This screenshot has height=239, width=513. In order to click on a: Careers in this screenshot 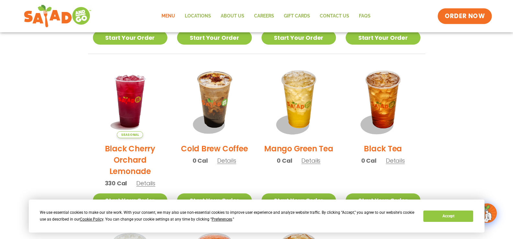, I will do `click(264, 16)`.